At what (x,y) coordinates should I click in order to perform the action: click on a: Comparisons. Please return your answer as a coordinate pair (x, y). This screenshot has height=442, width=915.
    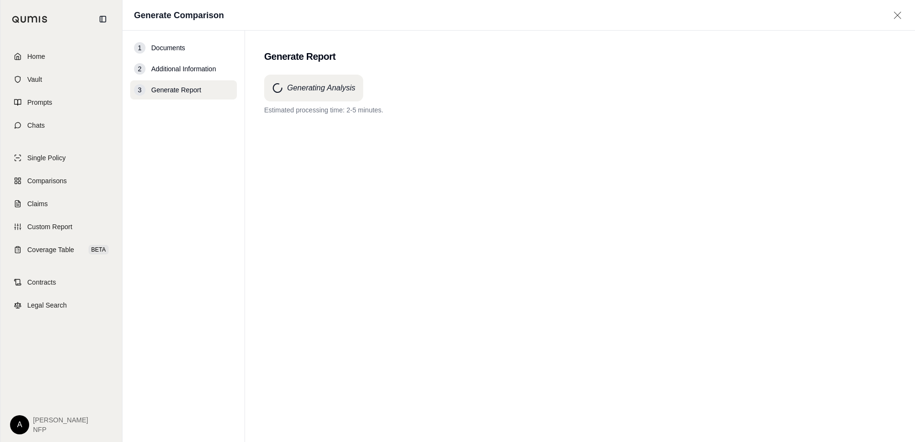
    Looking at the image, I should click on (61, 181).